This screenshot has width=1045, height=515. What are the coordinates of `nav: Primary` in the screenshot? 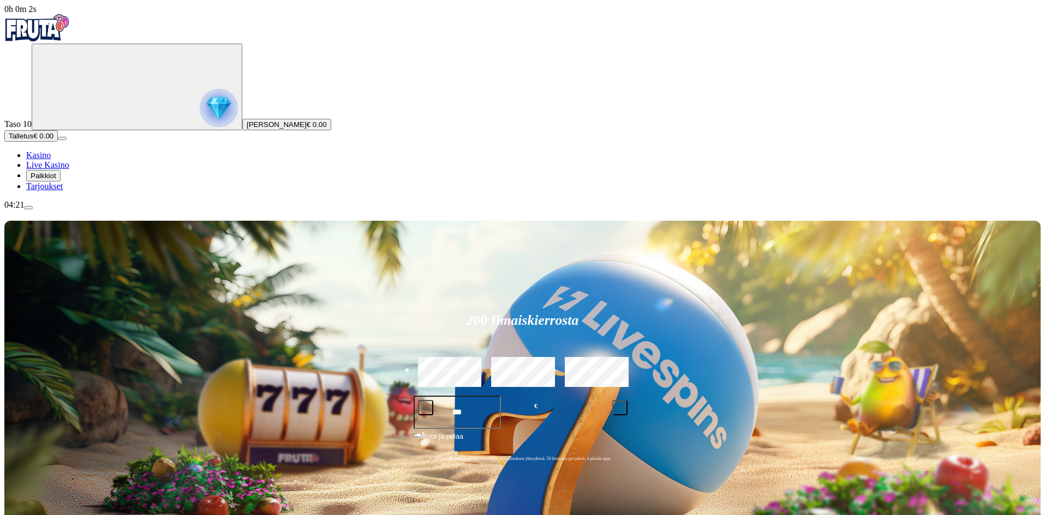 It's located at (522, 103).